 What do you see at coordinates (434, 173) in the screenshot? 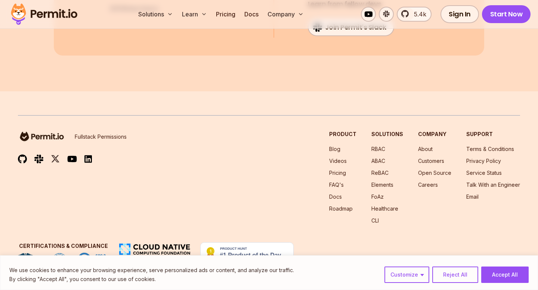
I see `a: Open Source` at bounding box center [434, 173].